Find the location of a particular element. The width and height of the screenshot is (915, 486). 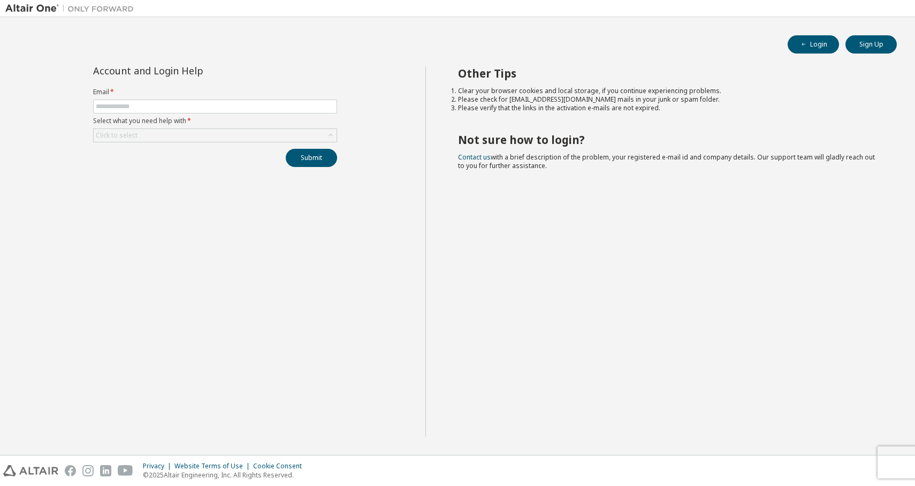

img: altair_logo.svg is located at coordinates (30, 470).